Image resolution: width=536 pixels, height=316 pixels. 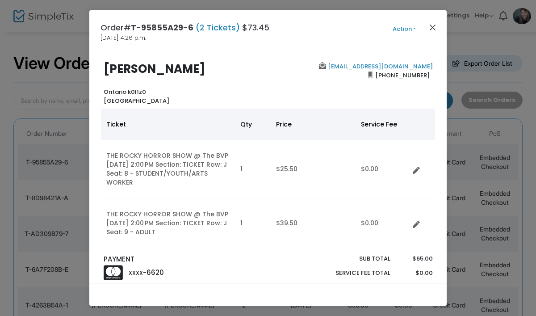 What do you see at coordinates (153, 272) in the screenshot?
I see `span: -6620` at bounding box center [153, 272].